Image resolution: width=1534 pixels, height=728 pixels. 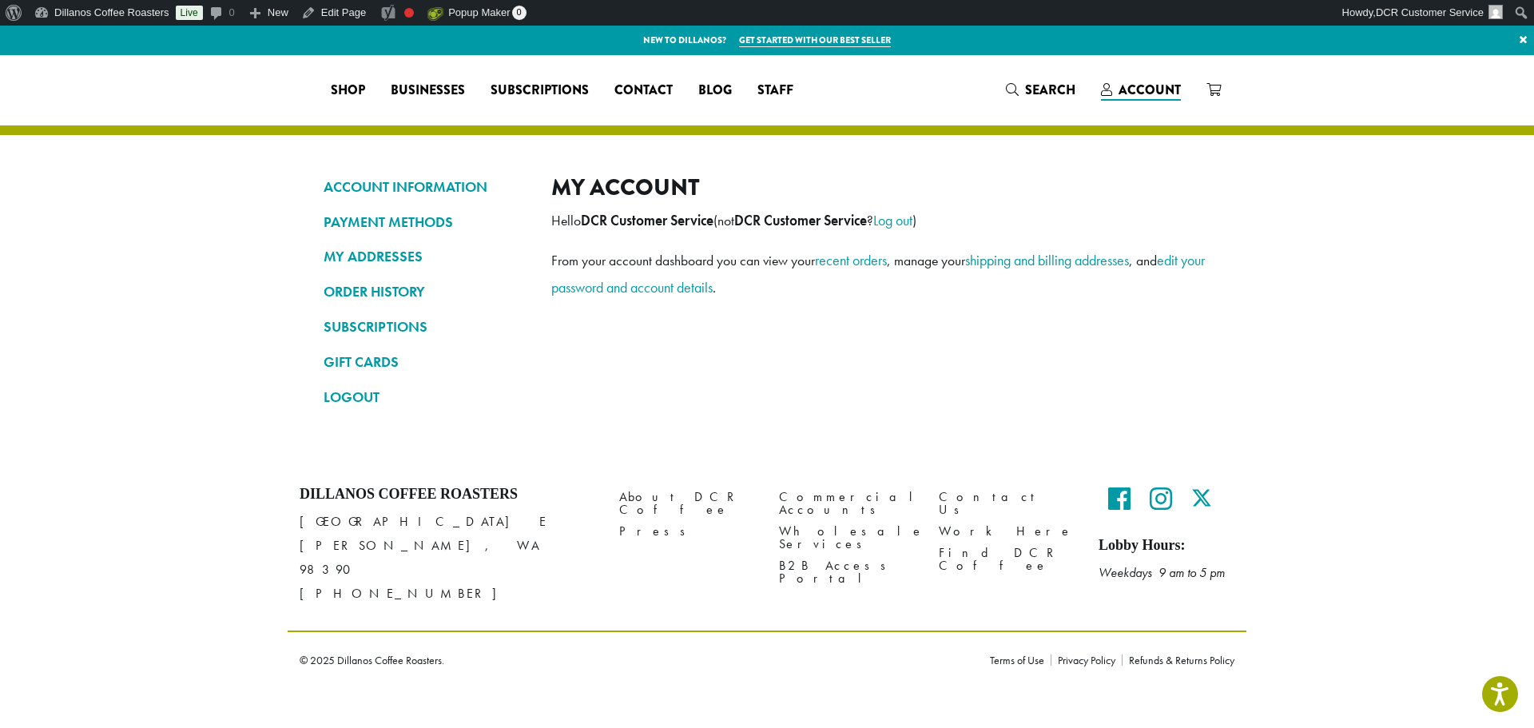 What do you see at coordinates (1047, 260) in the screenshot?
I see `a: shipping and billing addresses` at bounding box center [1047, 260].